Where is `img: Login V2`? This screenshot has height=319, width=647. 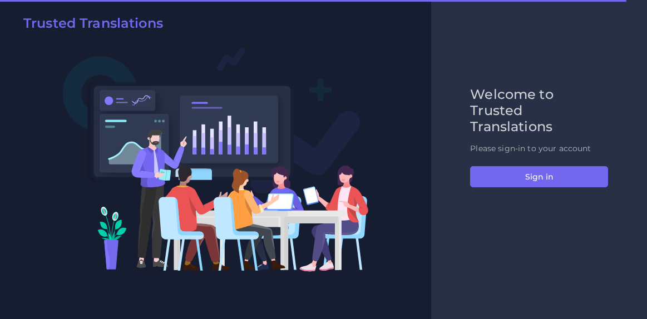 img: Login V2 is located at coordinates (215, 160).